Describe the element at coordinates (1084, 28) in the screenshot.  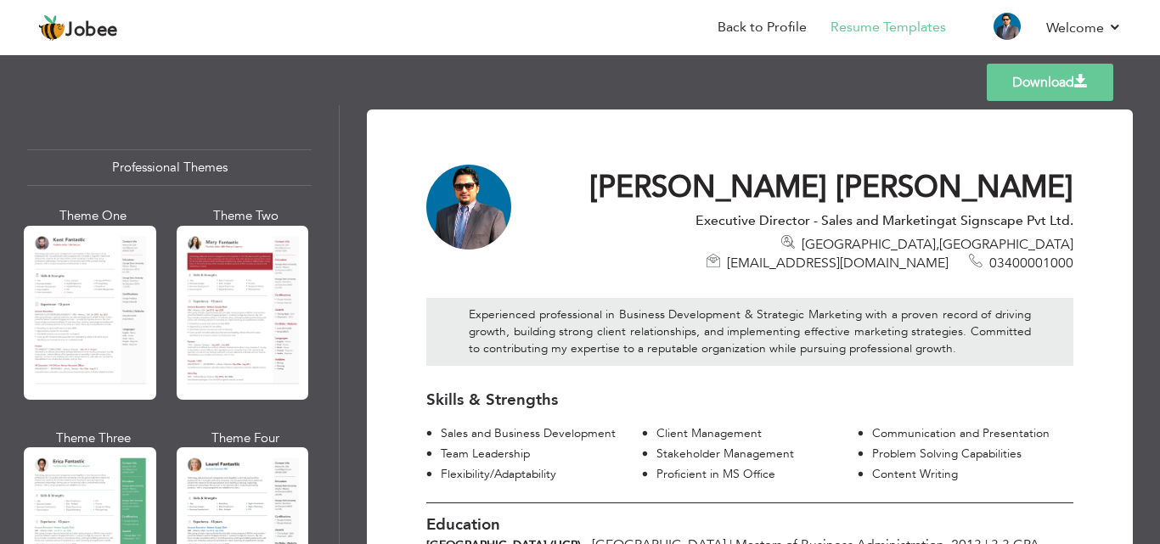
I see `a: Welcome` at that location.